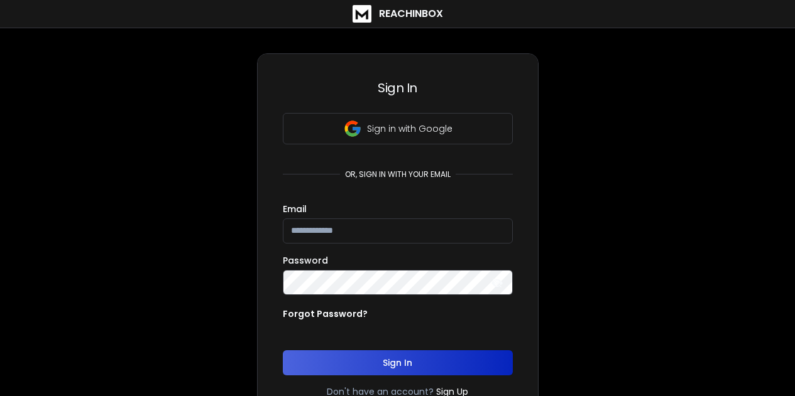 This screenshot has height=396, width=795. I want to click on label: Email, so click(295, 209).